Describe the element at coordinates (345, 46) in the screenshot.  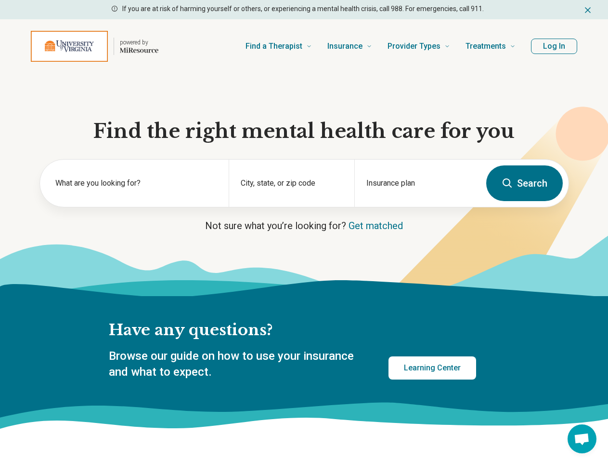
I see `span: Insurance` at that location.